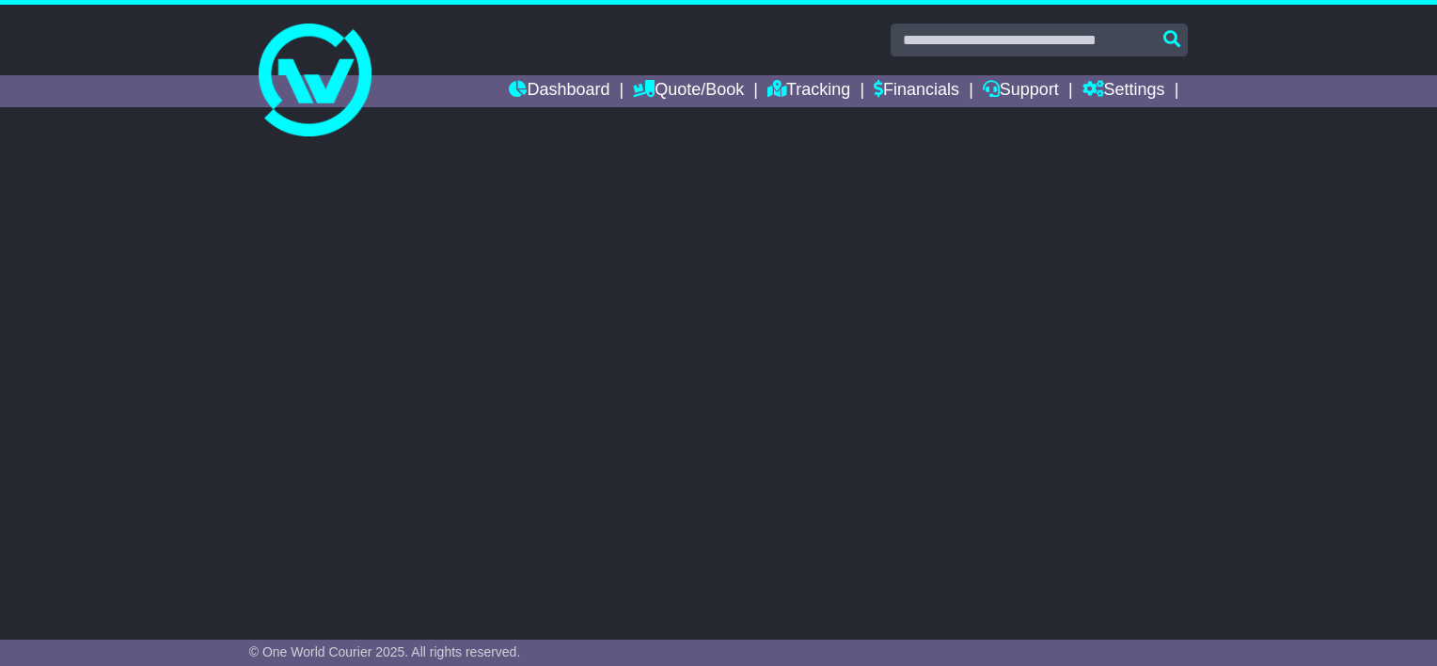  Describe the element at coordinates (1124, 91) in the screenshot. I see `a: Settings` at that location.